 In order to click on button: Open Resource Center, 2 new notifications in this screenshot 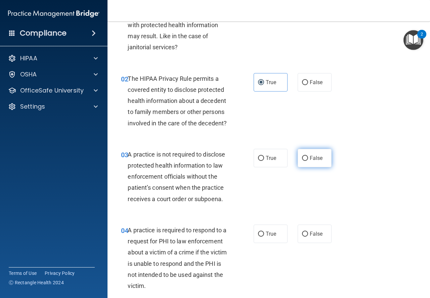, I will do `click(413, 40)`.